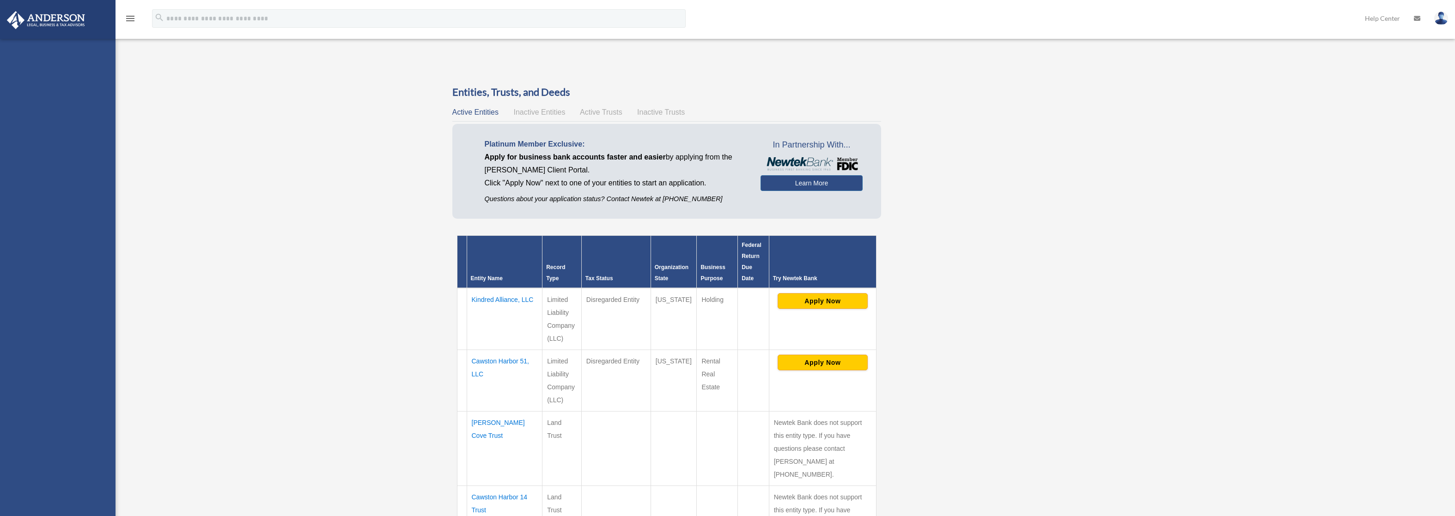  I want to click on span: Active Trusts, so click(601, 112).